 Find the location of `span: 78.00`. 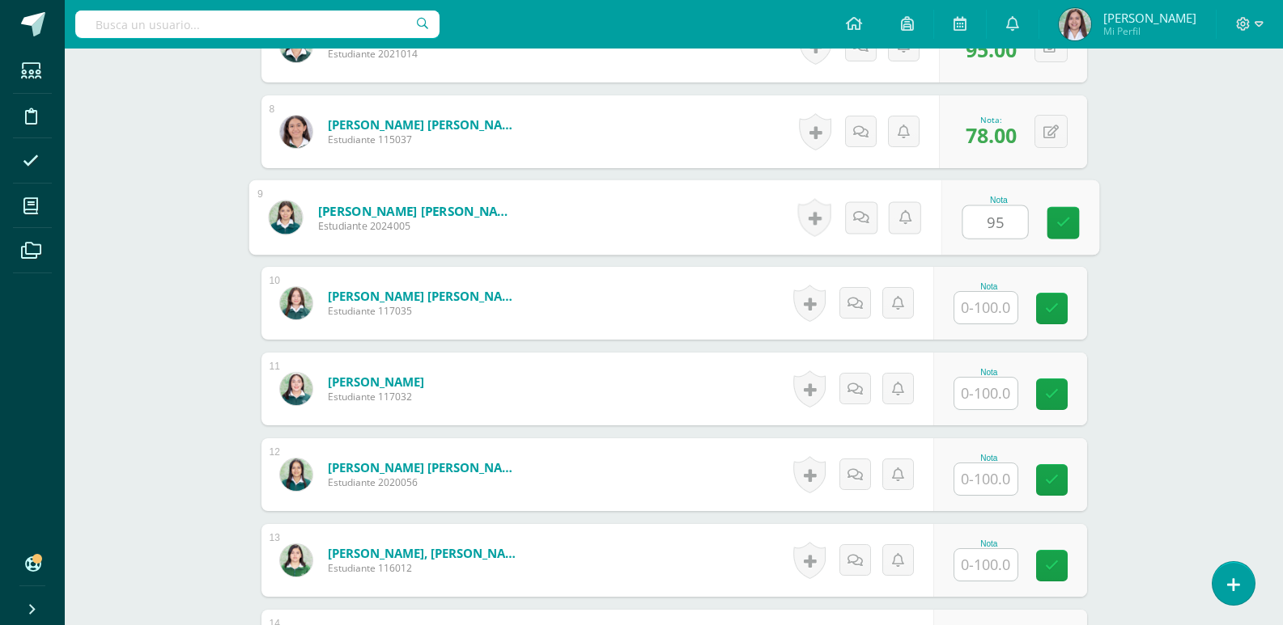

span: 78.00 is located at coordinates (990, 135).